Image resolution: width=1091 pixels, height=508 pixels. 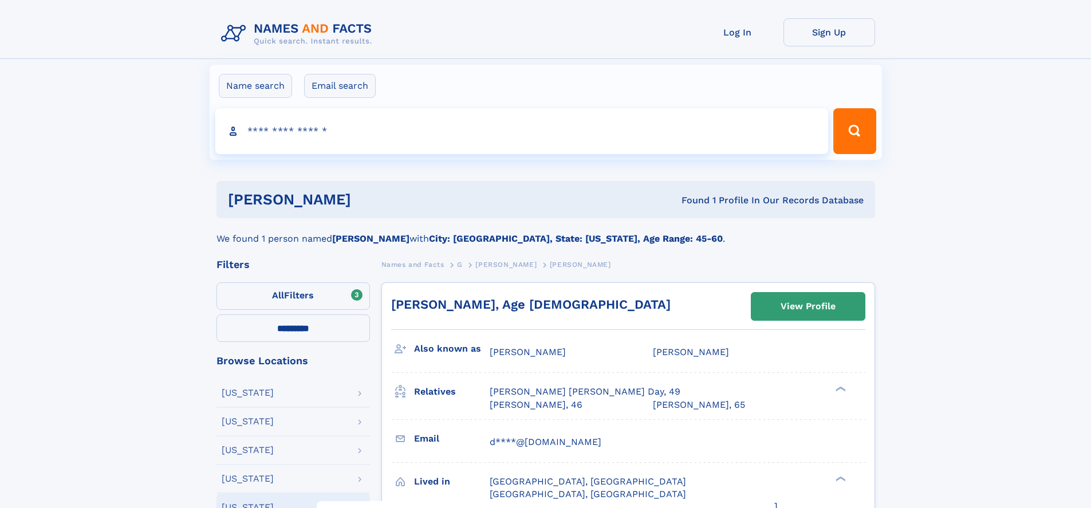 I want to click on label: Filters, so click(x=293, y=296).